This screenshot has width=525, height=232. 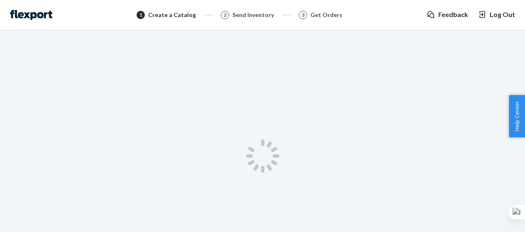 What do you see at coordinates (303, 15) in the screenshot?
I see `span: 3` at bounding box center [303, 15].